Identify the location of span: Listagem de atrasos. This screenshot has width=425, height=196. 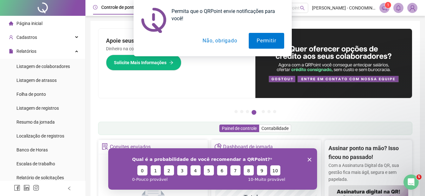
(36, 80).